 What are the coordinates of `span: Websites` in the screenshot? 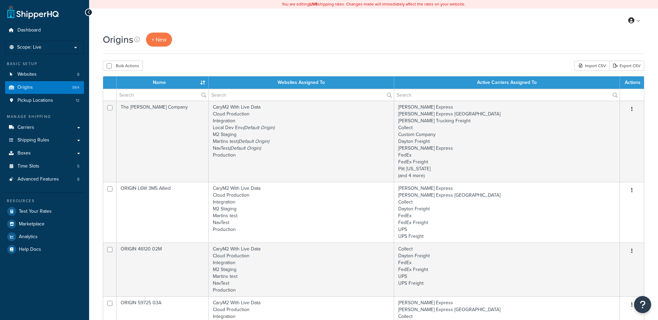 It's located at (27, 74).